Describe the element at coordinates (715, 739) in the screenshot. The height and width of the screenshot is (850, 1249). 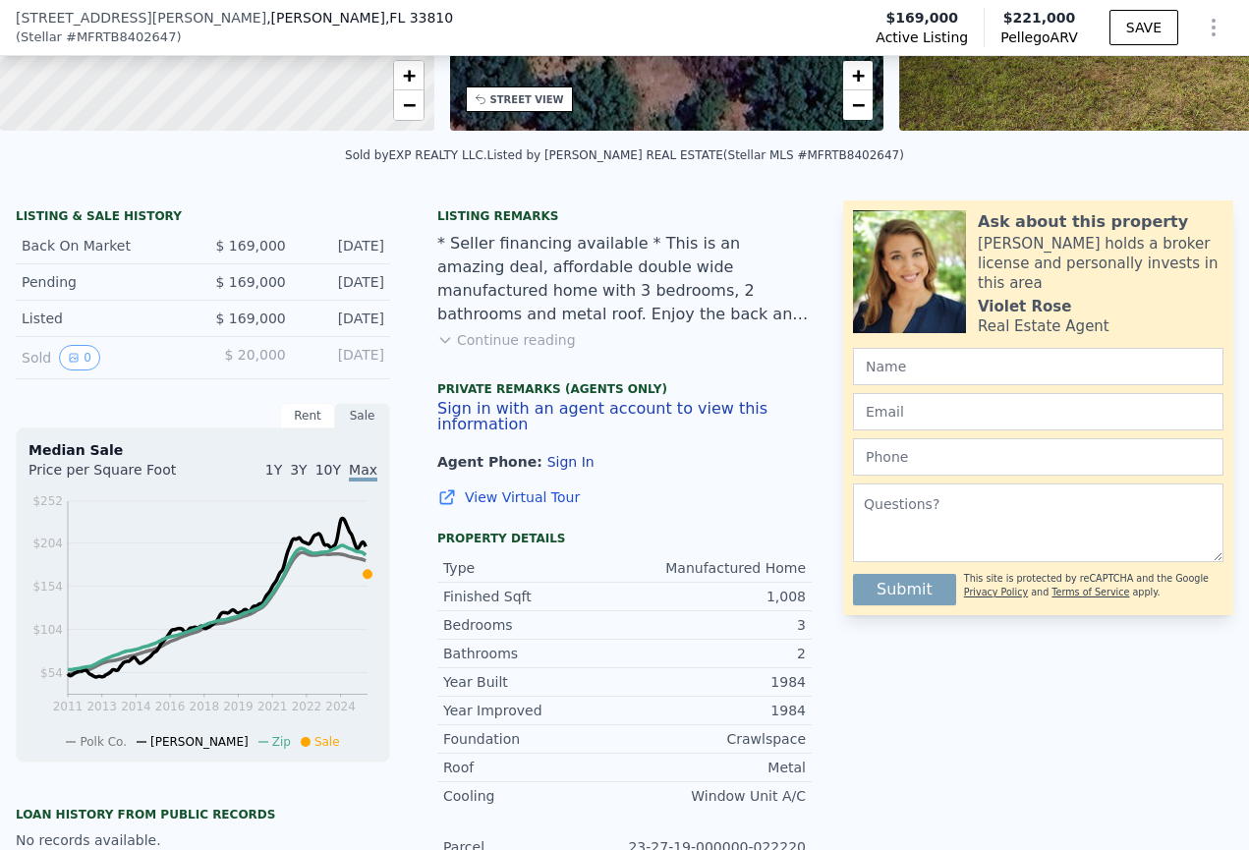
I see `div: Crawlspace` at that location.